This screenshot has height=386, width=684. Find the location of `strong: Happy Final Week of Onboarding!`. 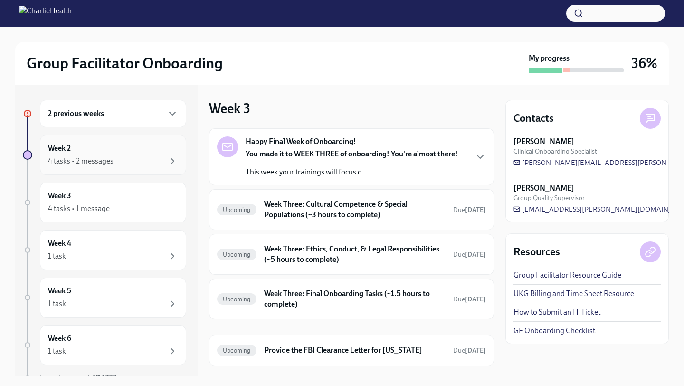

strong: Happy Final Week of Onboarding! is located at coordinates (301, 142).